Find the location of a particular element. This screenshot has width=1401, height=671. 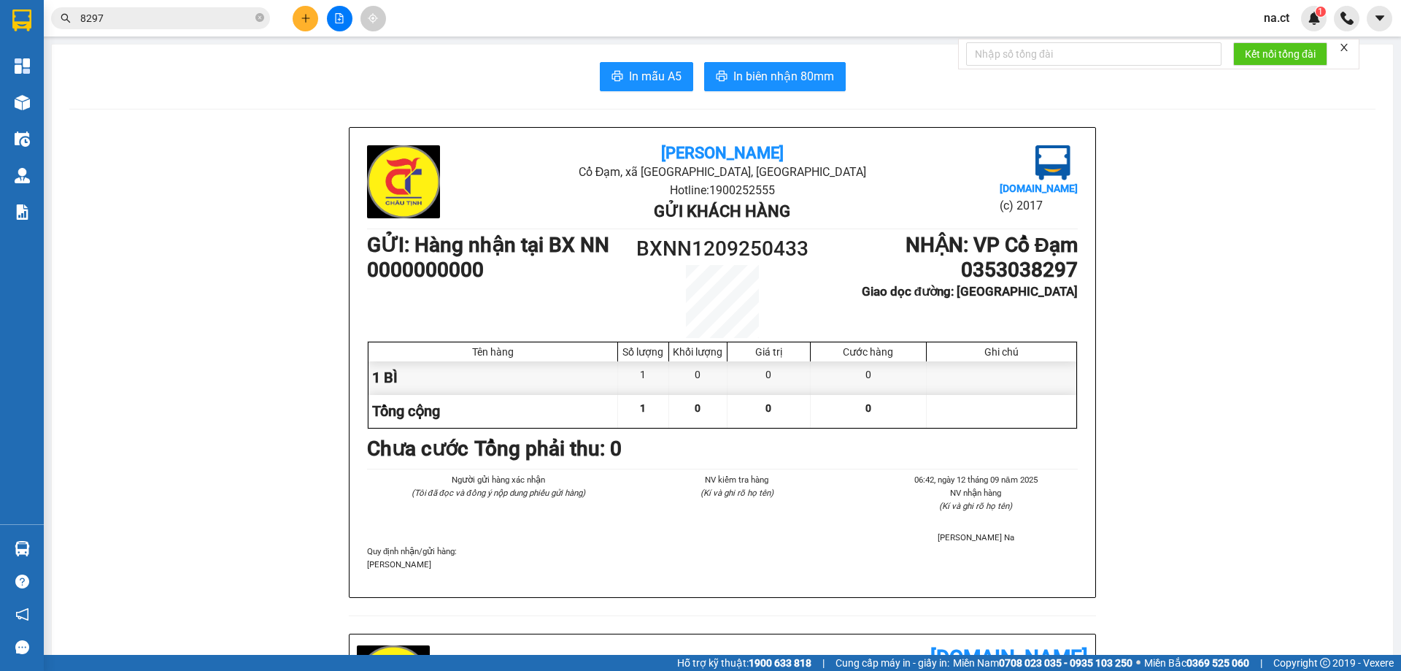

span: plus is located at coordinates (306, 18).